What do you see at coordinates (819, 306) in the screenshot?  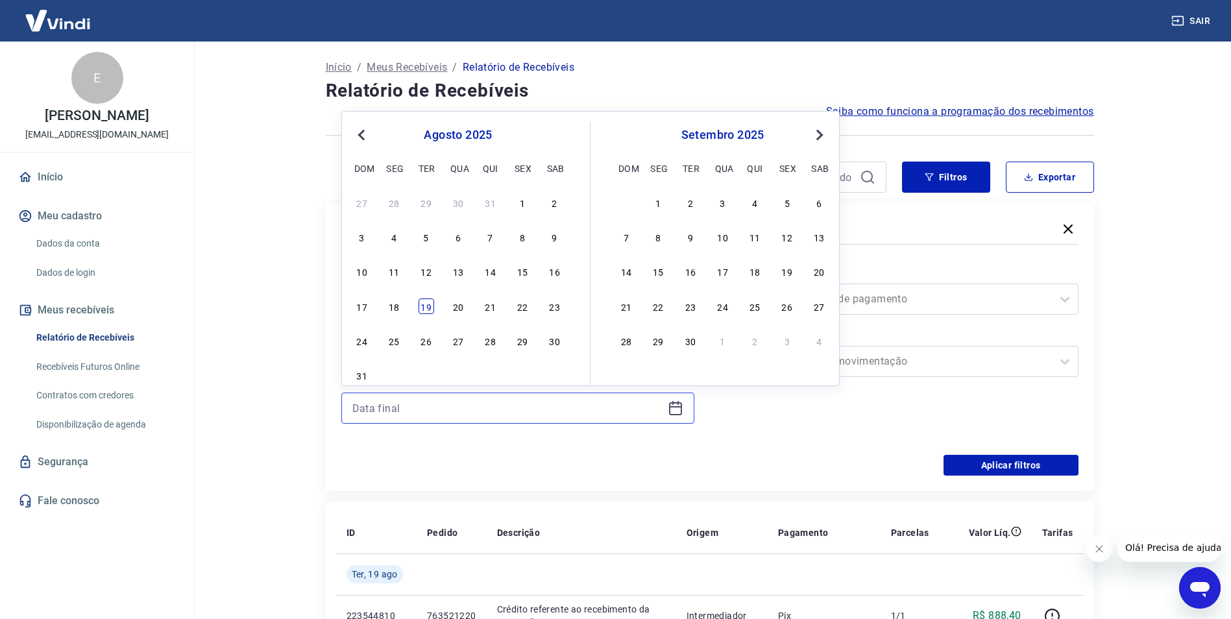 I see `div: Choose sábado, 27 de setembro de 2025` at bounding box center [819, 306].